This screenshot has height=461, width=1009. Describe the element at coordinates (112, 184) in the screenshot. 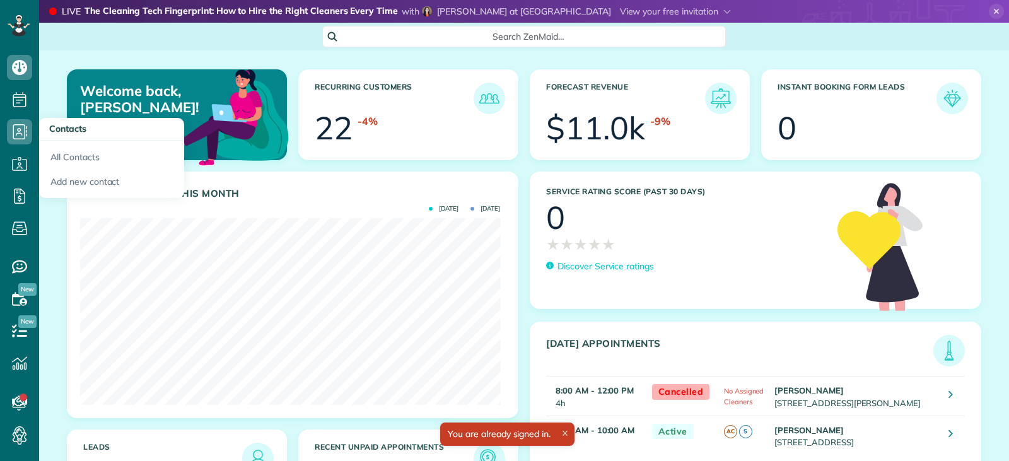

I see `a: Add new contact` at that location.